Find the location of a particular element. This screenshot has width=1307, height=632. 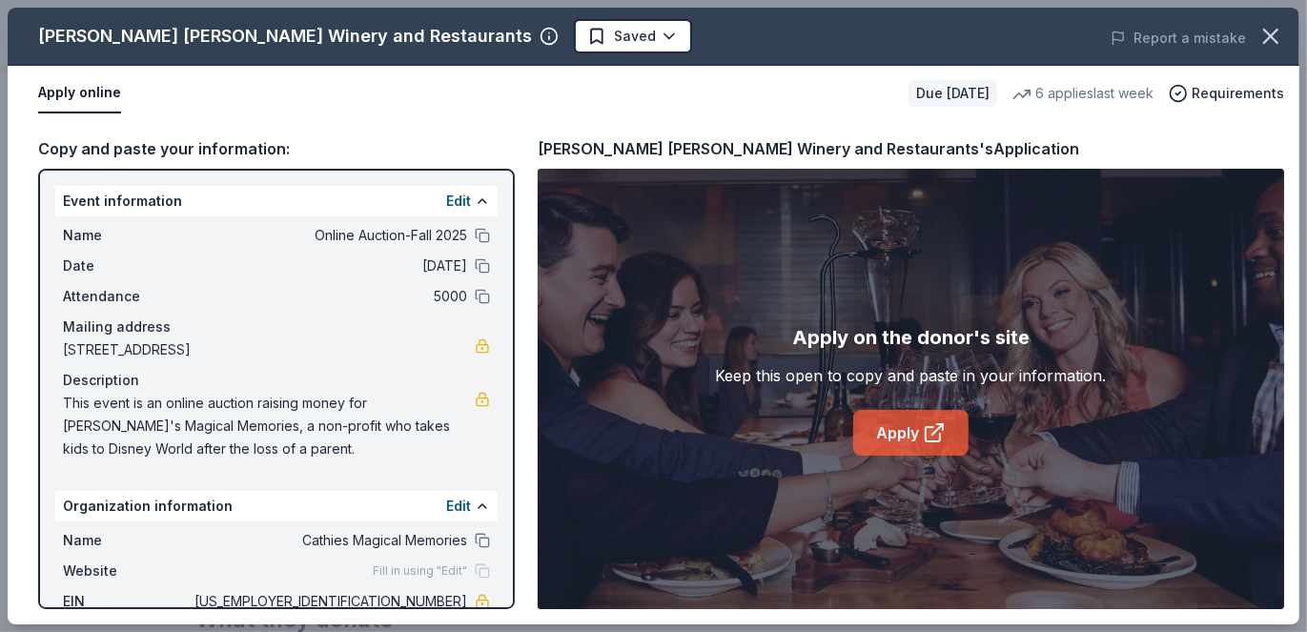

div: 6 applies last week is located at coordinates (1083, 93).